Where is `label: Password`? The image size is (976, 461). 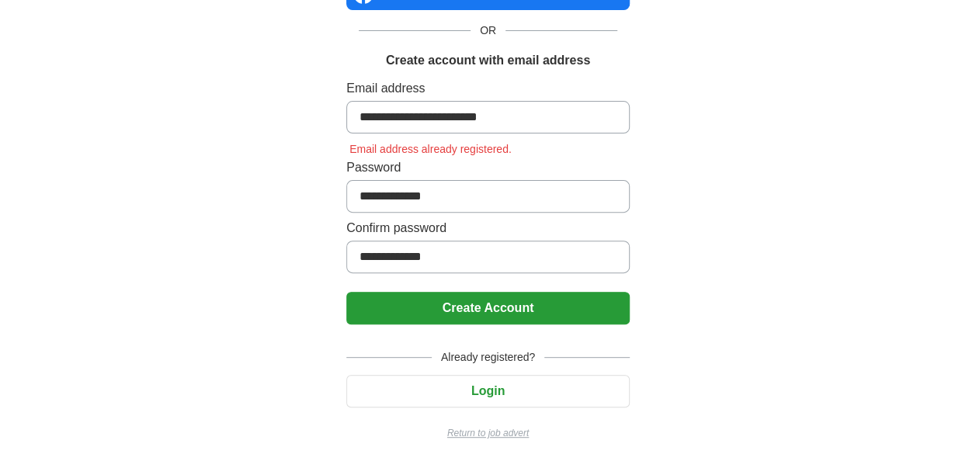
label: Password is located at coordinates (488, 168).